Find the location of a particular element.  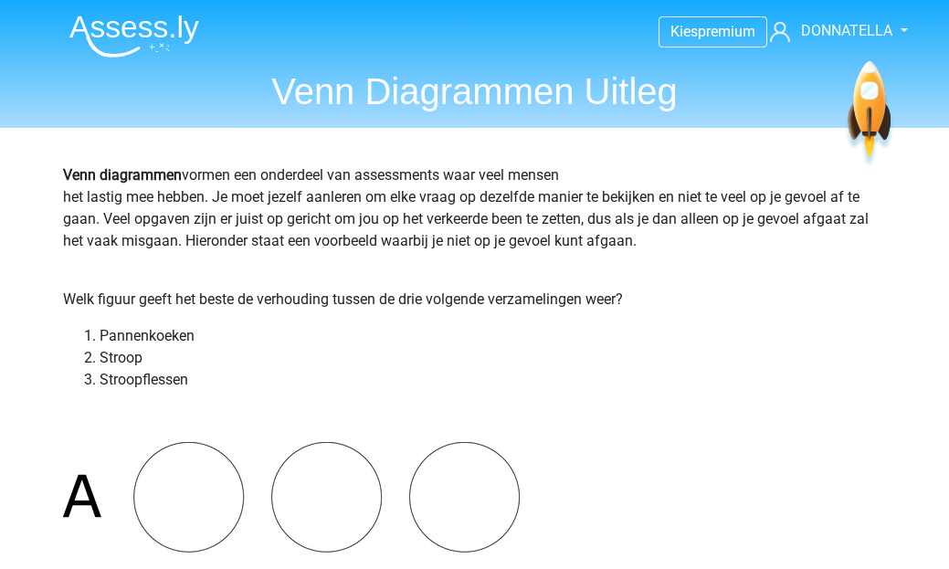

a: DONNATELLA is located at coordinates (828, 31).